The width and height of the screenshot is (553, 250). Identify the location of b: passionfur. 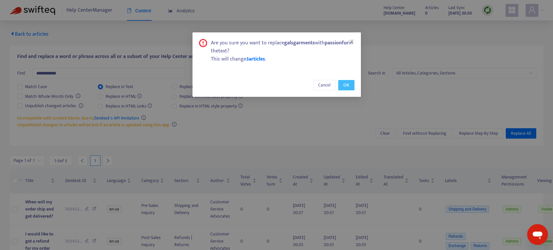
(336, 43).